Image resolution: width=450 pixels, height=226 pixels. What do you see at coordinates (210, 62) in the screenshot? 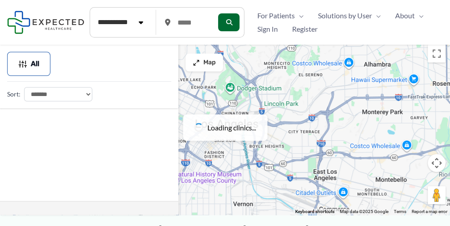
I see `span: Map` at bounding box center [210, 62].